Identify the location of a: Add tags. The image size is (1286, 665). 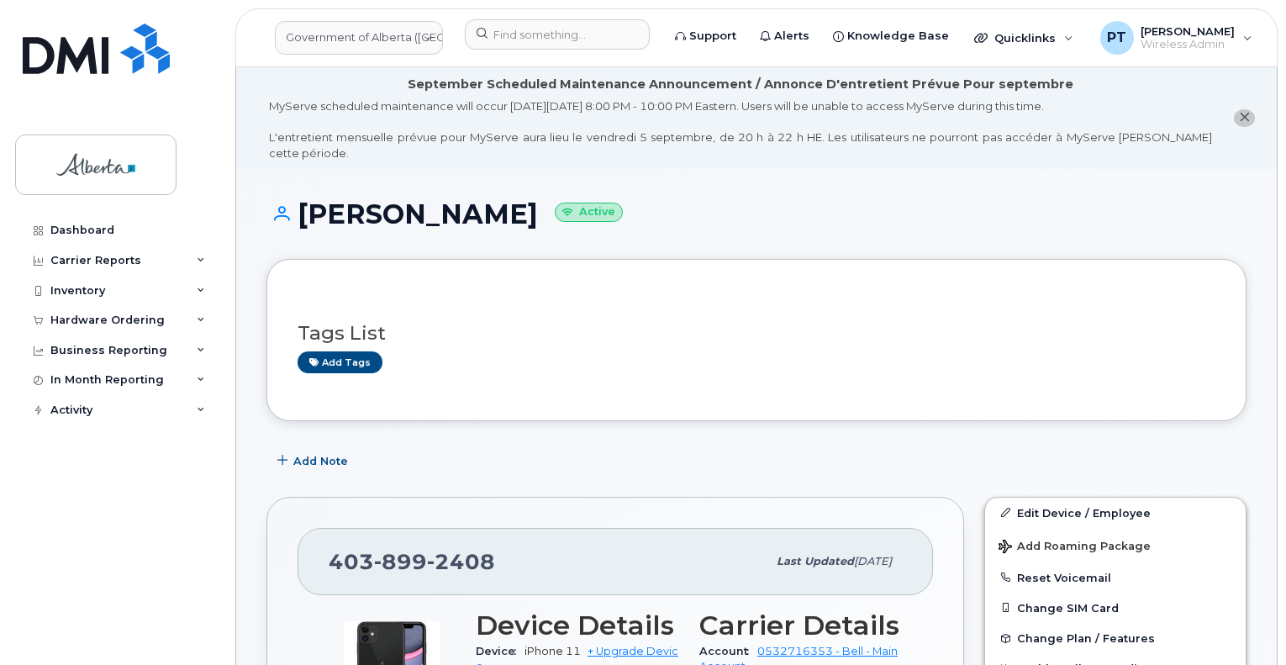
(340, 361).